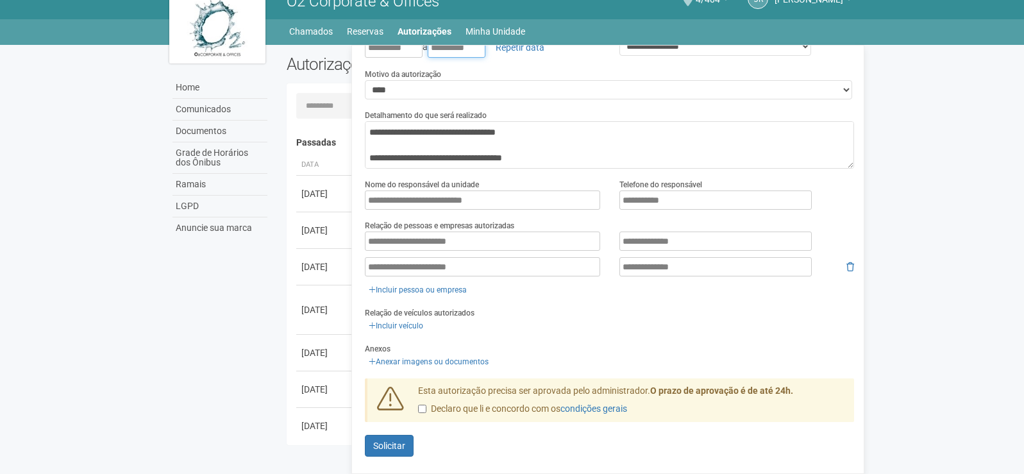  I want to click on label: Relação de veículos autorizados, so click(419, 313).